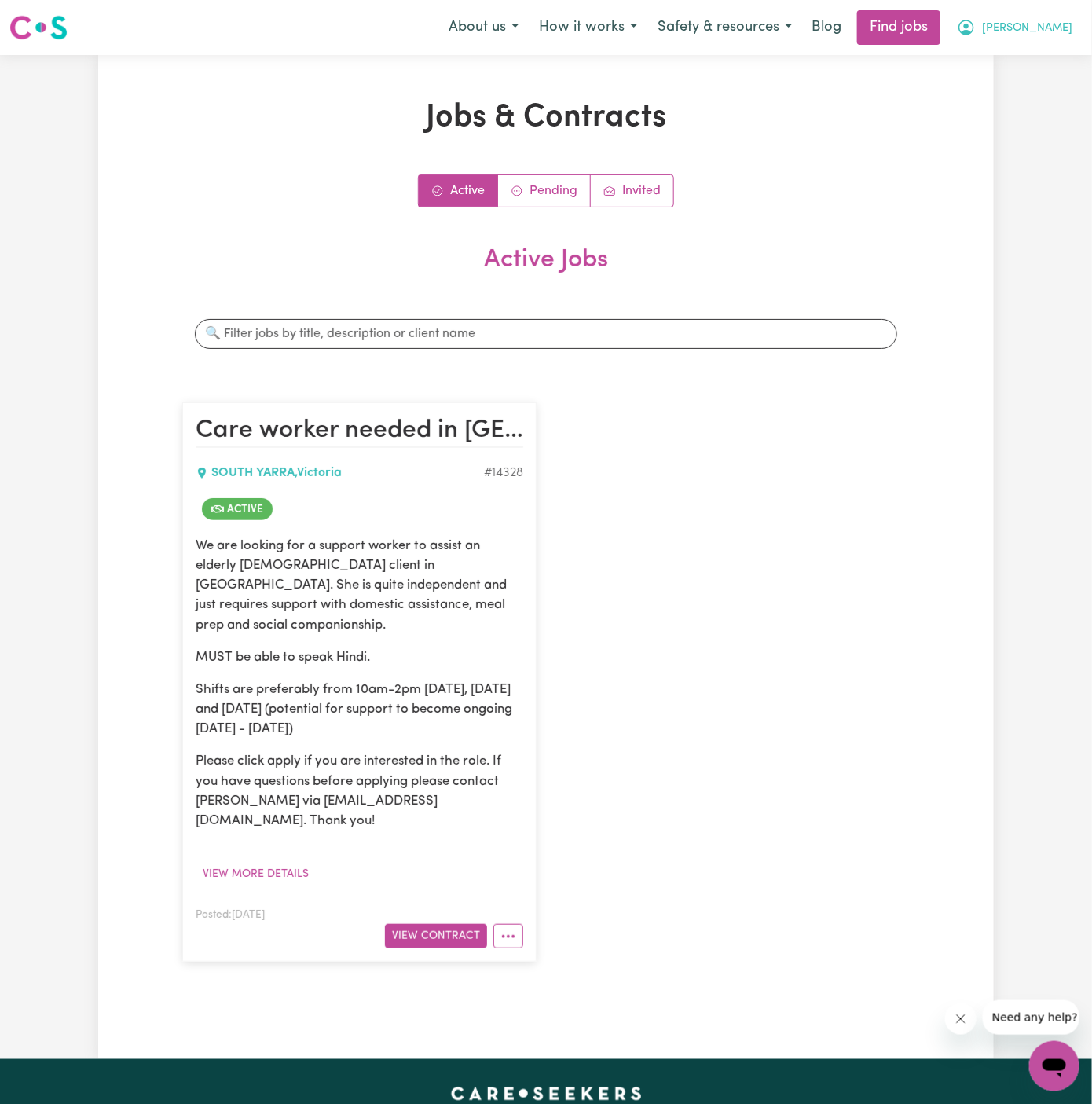  Describe the element at coordinates (508, 936) in the screenshot. I see `button: More options` at that location.